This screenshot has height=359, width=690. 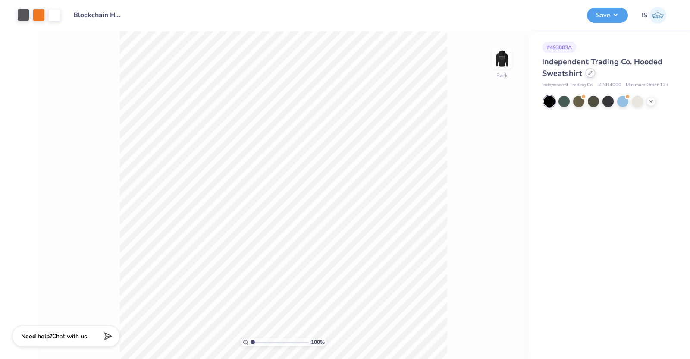 I want to click on span: Minimum Order: 12 +, so click(x=647, y=85).